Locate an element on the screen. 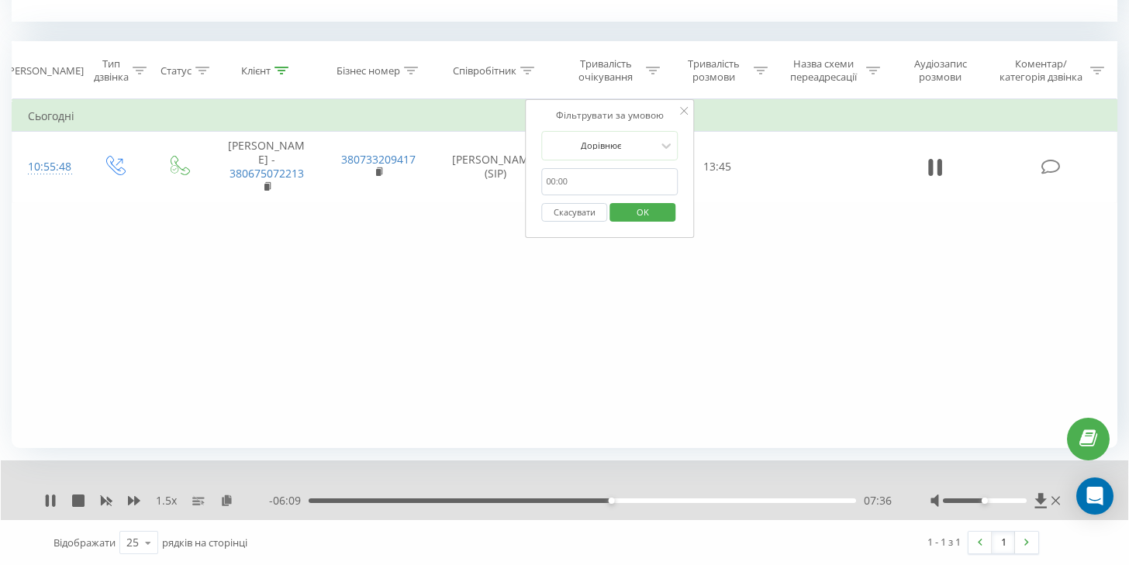 This screenshot has width=1129, height=565. div: Фільтрувати за умовою is located at coordinates (609, 116).